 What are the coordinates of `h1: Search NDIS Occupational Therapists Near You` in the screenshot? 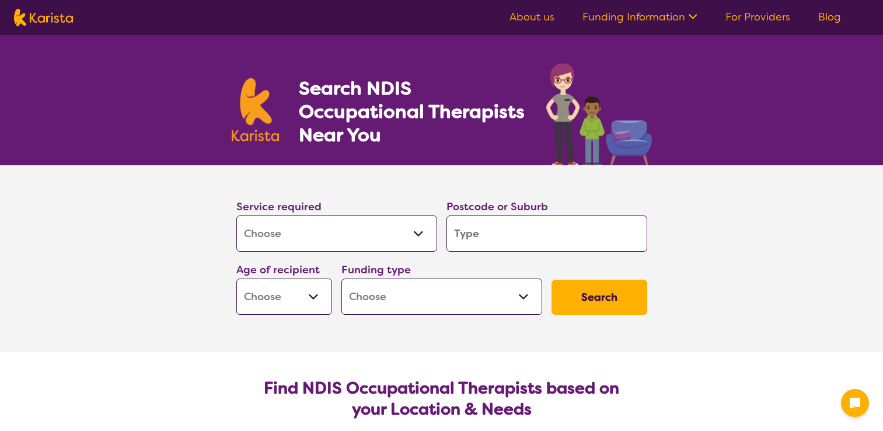 It's located at (412, 111).